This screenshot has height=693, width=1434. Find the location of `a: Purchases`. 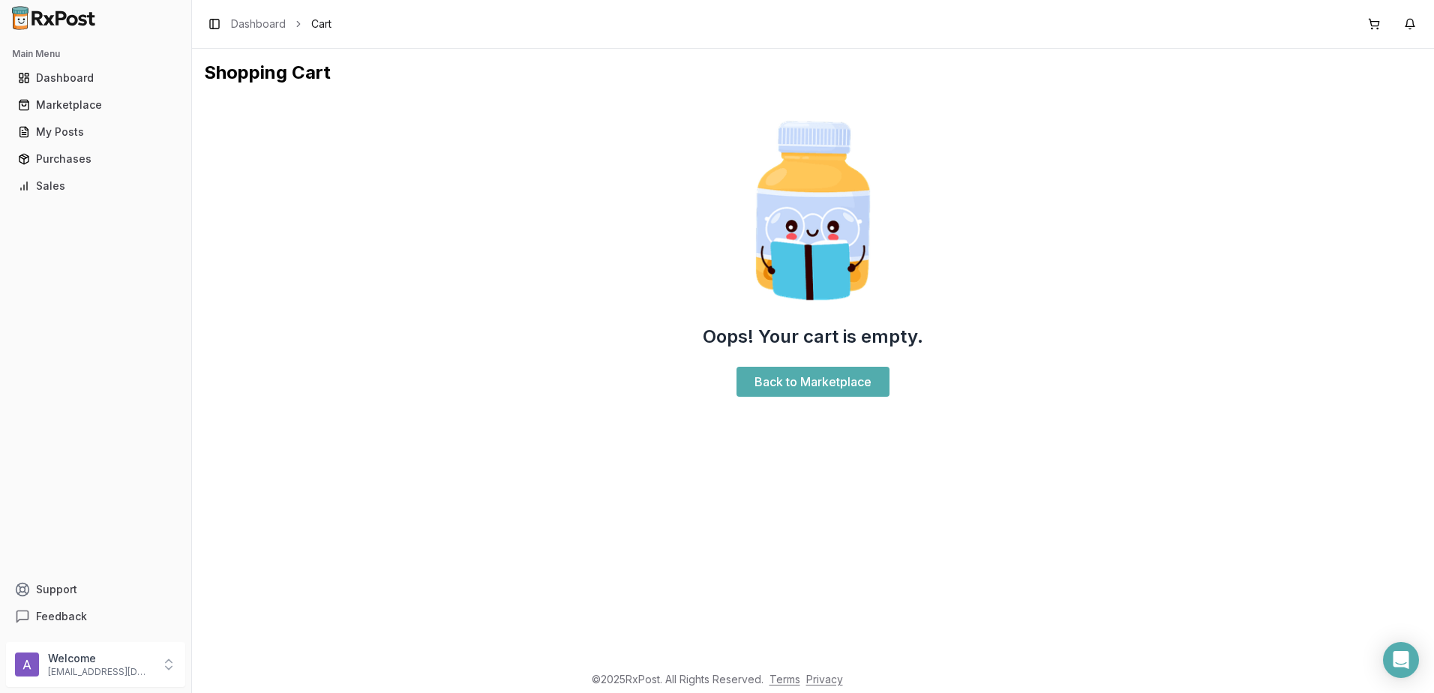

a: Purchases is located at coordinates (95, 159).